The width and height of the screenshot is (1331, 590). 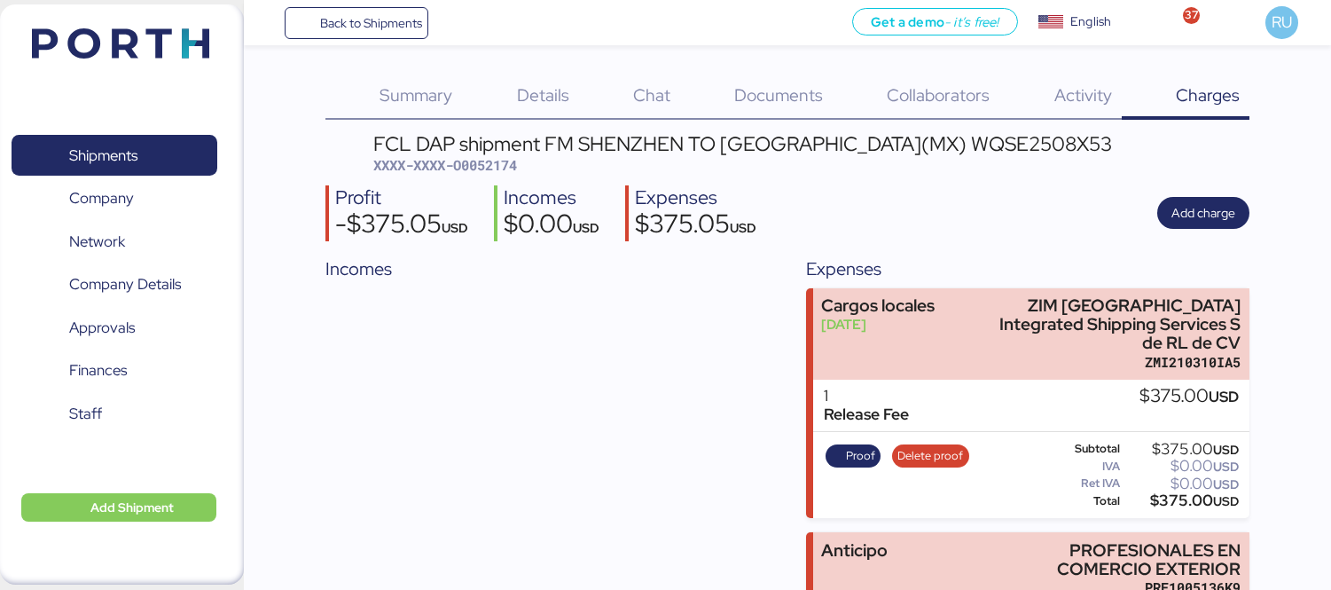 I want to click on div: Profit, so click(x=402, y=198).